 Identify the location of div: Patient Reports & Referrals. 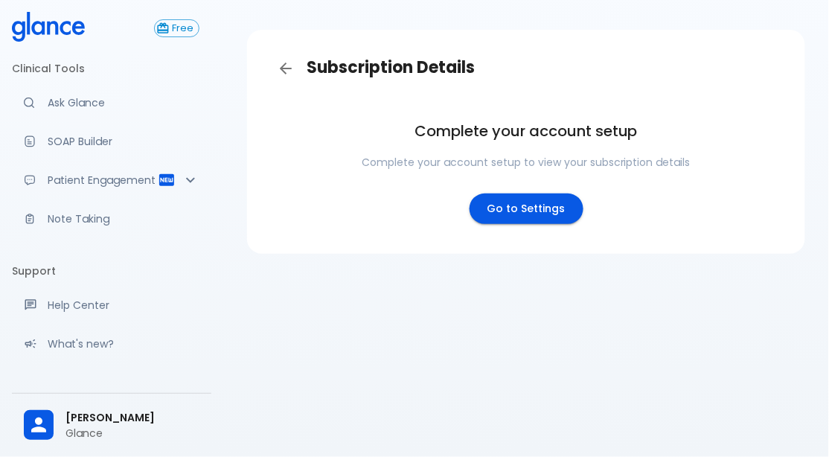
(112, 180).